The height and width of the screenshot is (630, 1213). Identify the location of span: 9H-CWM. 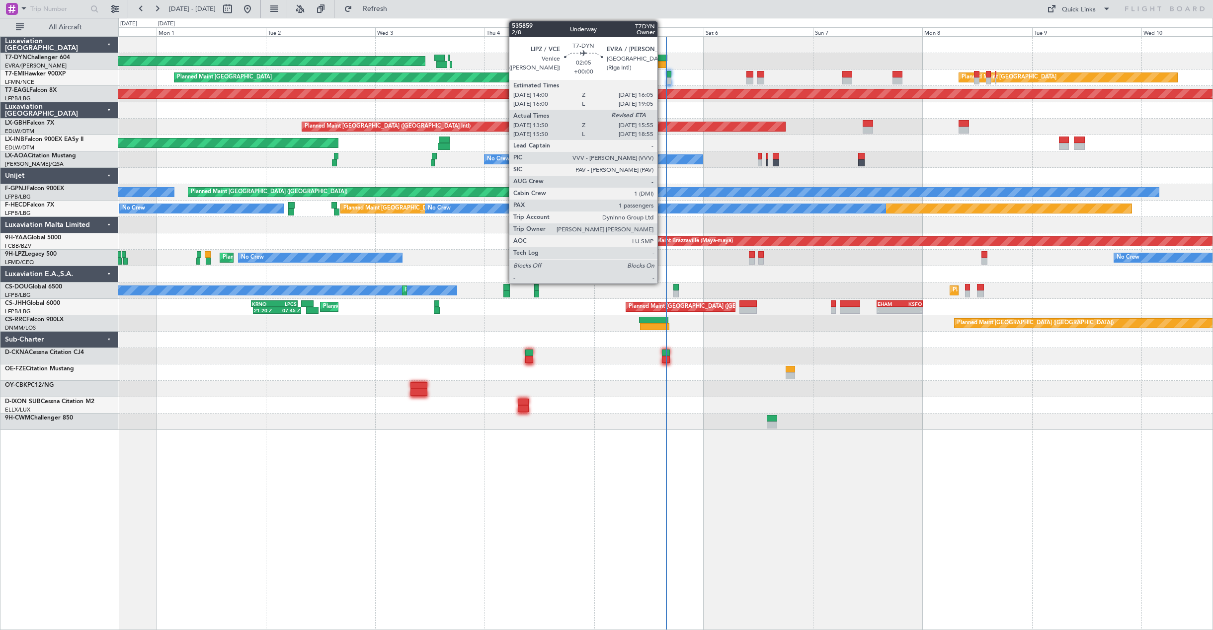
(17, 418).